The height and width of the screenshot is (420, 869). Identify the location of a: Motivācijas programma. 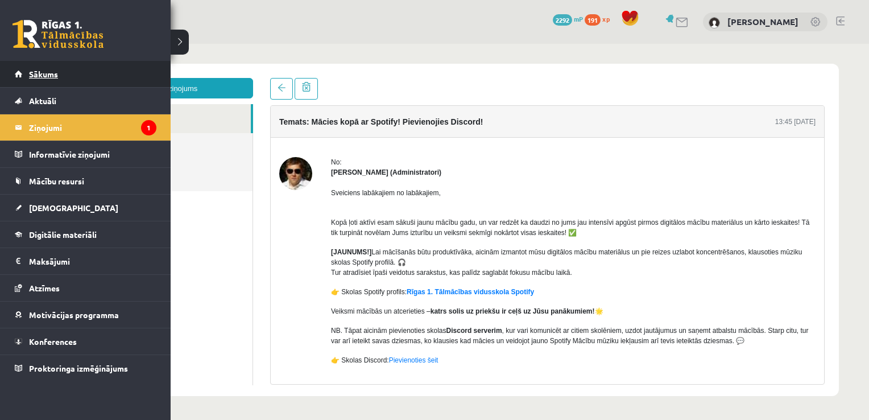
(85, 315).